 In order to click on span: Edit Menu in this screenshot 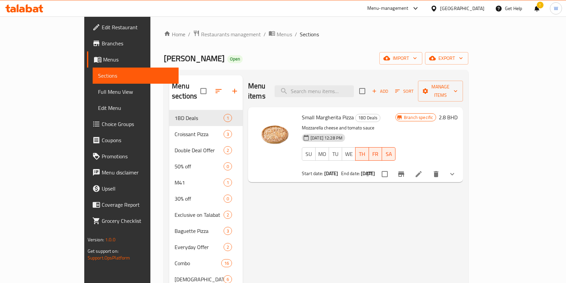, I will do `click(136, 108)`.